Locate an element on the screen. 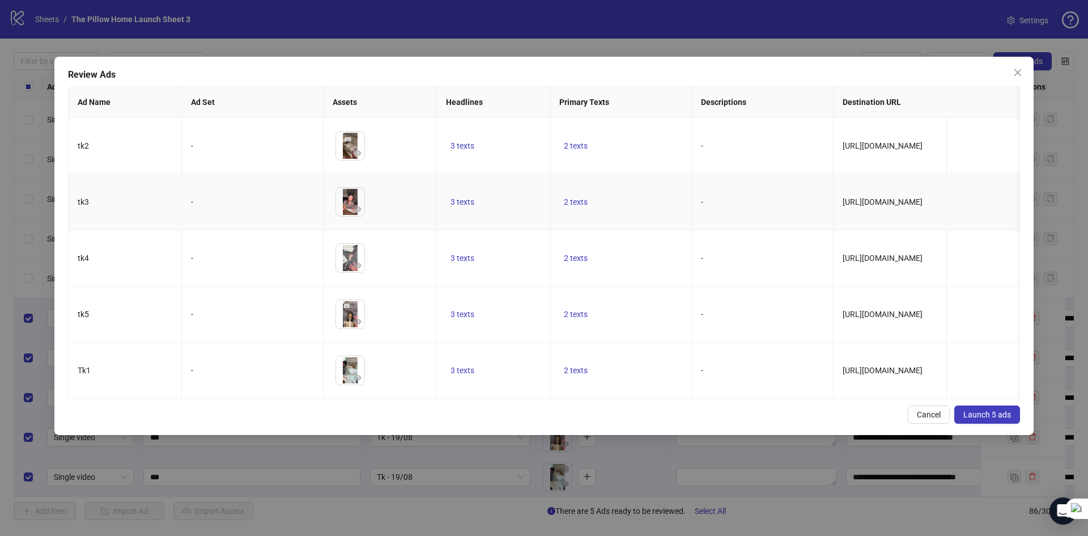  span: Tk1 is located at coordinates (84, 370).